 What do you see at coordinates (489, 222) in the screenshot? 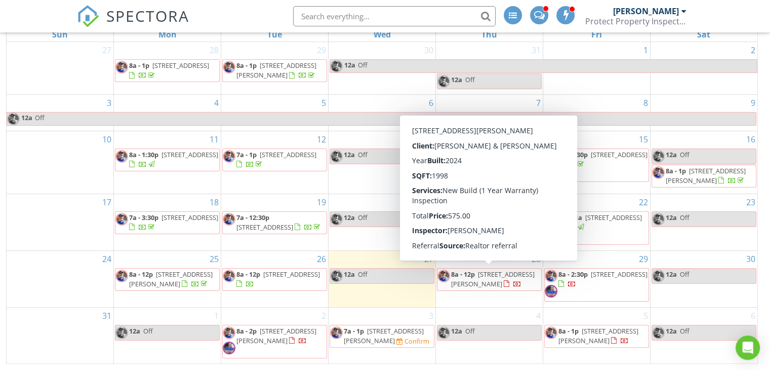
I see `td: Go to August 21, 2025` at bounding box center [489, 222].